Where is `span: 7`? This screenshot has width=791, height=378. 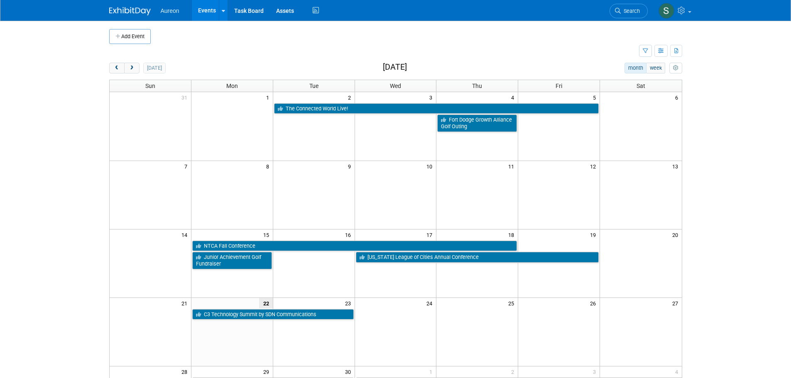 span: 7 is located at coordinates (187, 166).